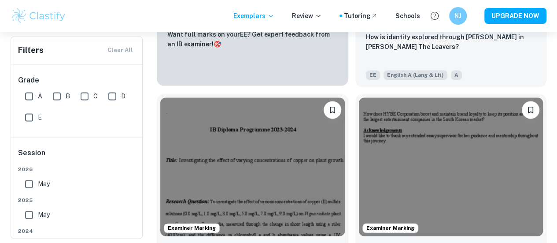  What do you see at coordinates (360, 16) in the screenshot?
I see `div: Tutoring` at bounding box center [360, 16].